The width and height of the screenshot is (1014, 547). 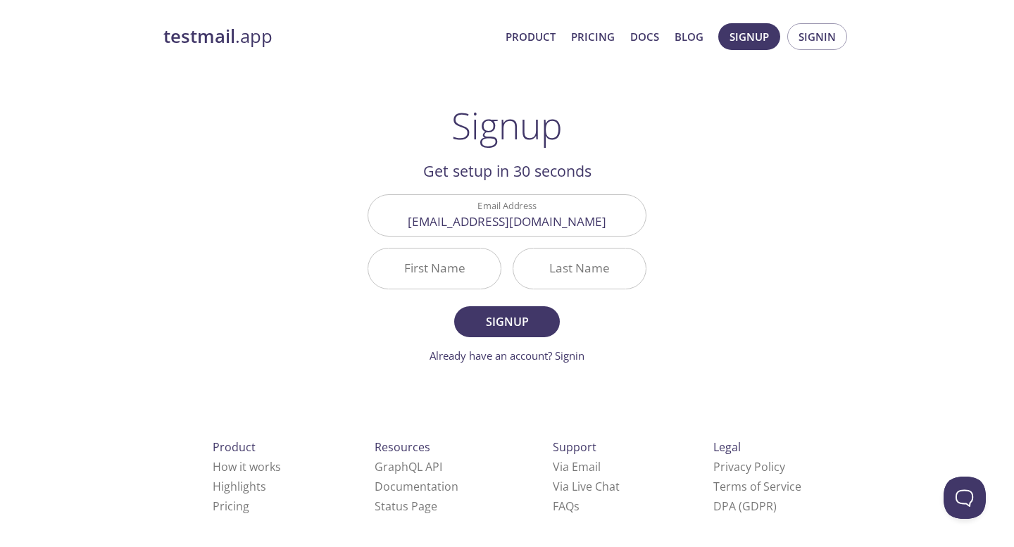 What do you see at coordinates (246, 467) in the screenshot?
I see `a: How it works` at bounding box center [246, 467].